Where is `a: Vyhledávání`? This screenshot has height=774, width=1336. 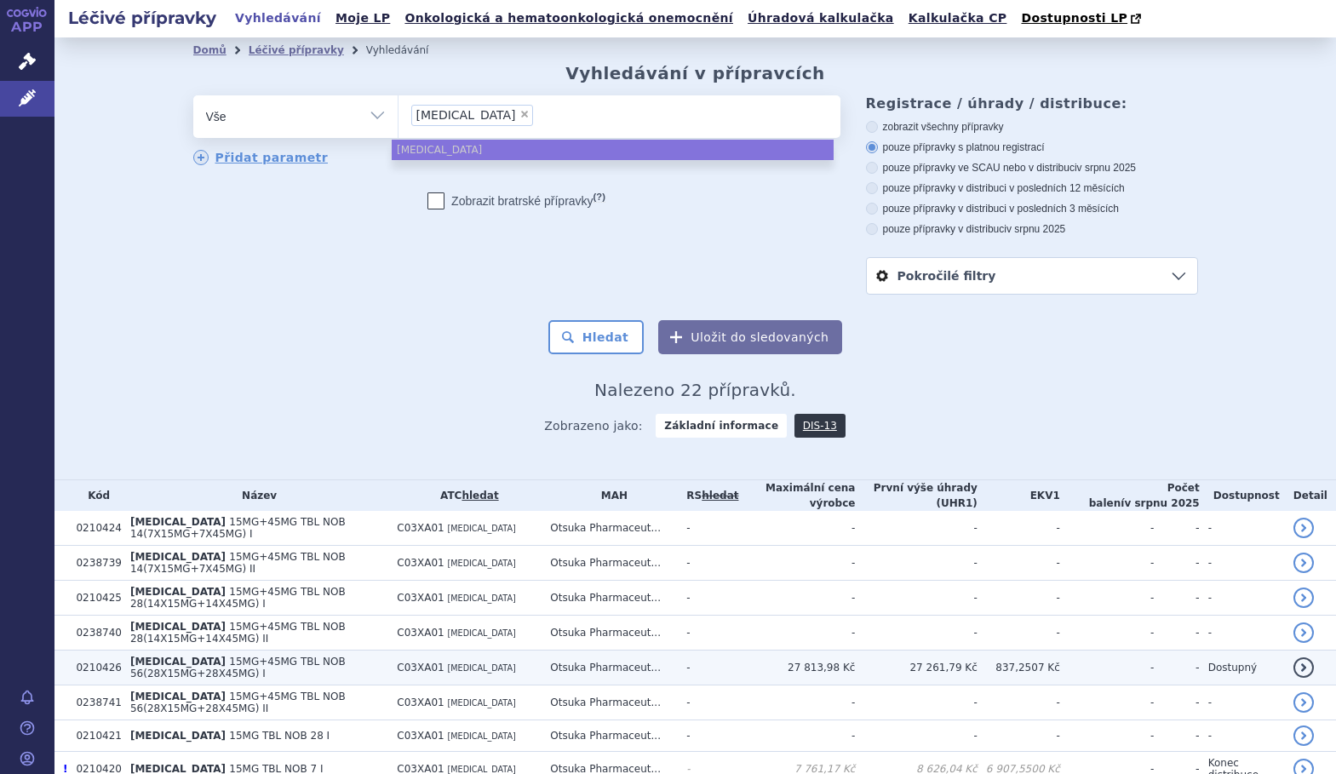
a: Vyhledávání is located at coordinates (278, 18).